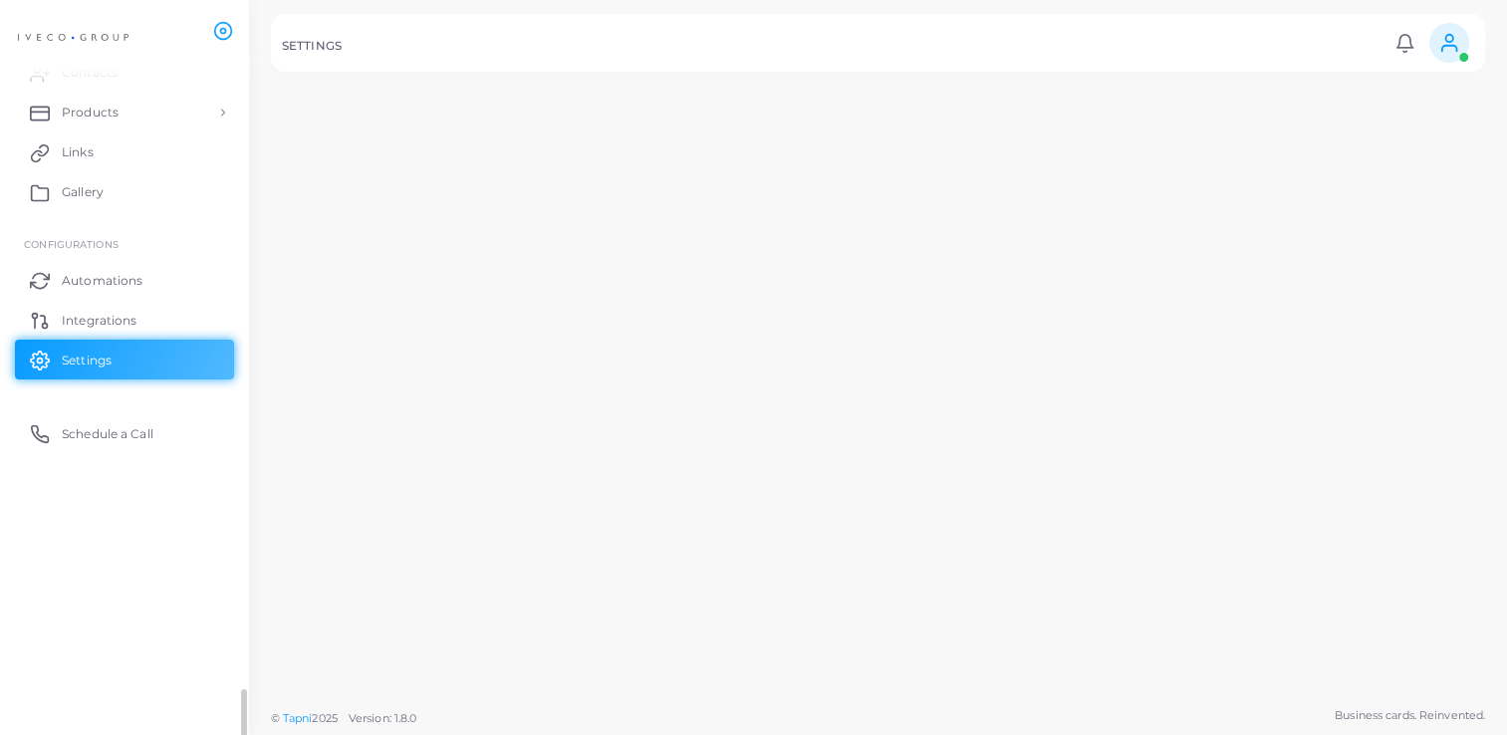 The image size is (1507, 735). Describe the element at coordinates (324, 718) in the screenshot. I see `span: 2025` at that location.